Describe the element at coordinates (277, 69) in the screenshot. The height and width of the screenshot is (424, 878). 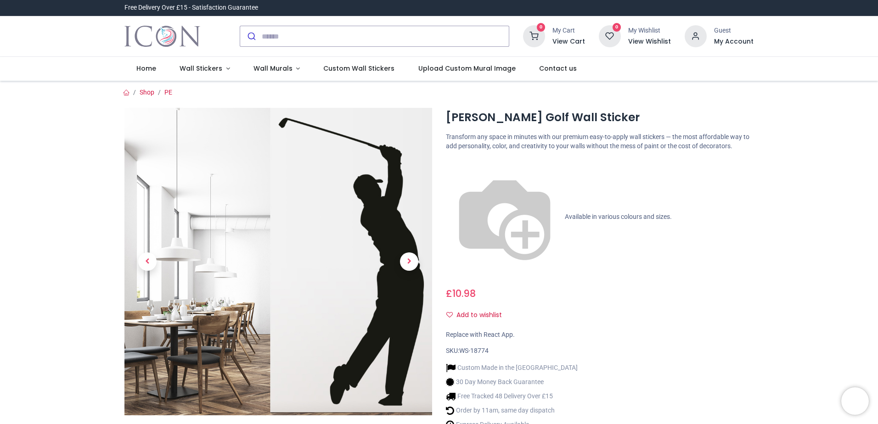
I see `a: Wall Murals` at that location.